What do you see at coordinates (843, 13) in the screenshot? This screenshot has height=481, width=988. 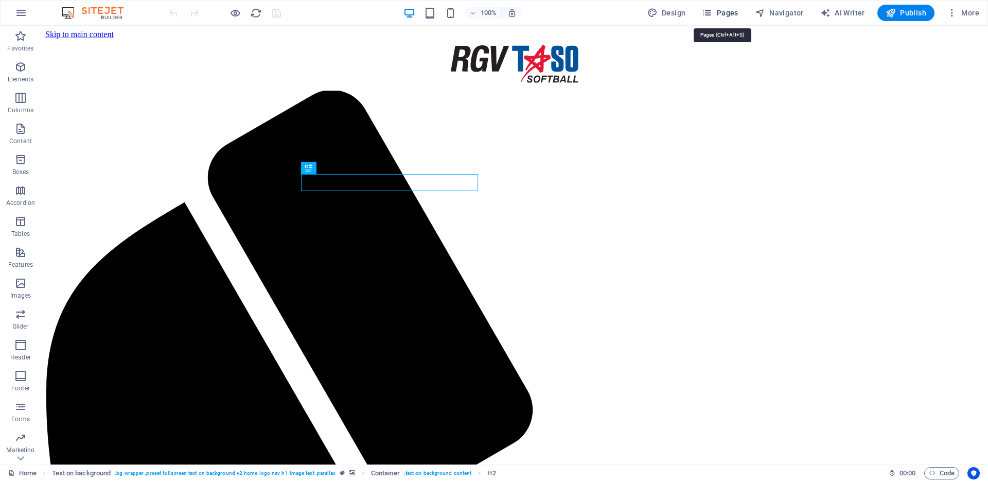 I see `span: AI Writer` at bounding box center [843, 13].